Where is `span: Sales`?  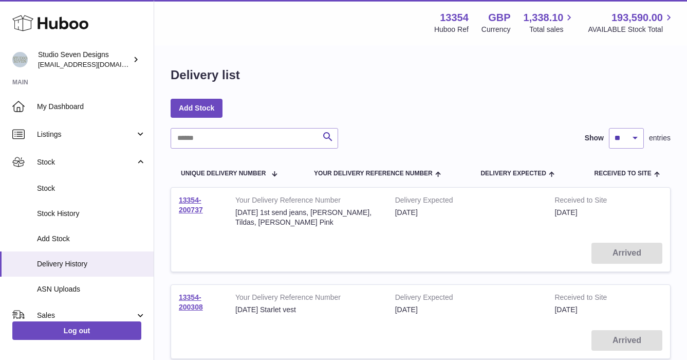 span: Sales is located at coordinates (86, 315).